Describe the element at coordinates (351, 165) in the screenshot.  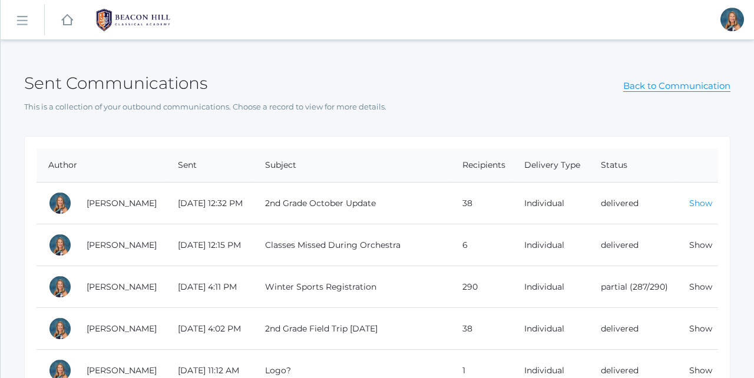
I see `th: Subject` at that location.